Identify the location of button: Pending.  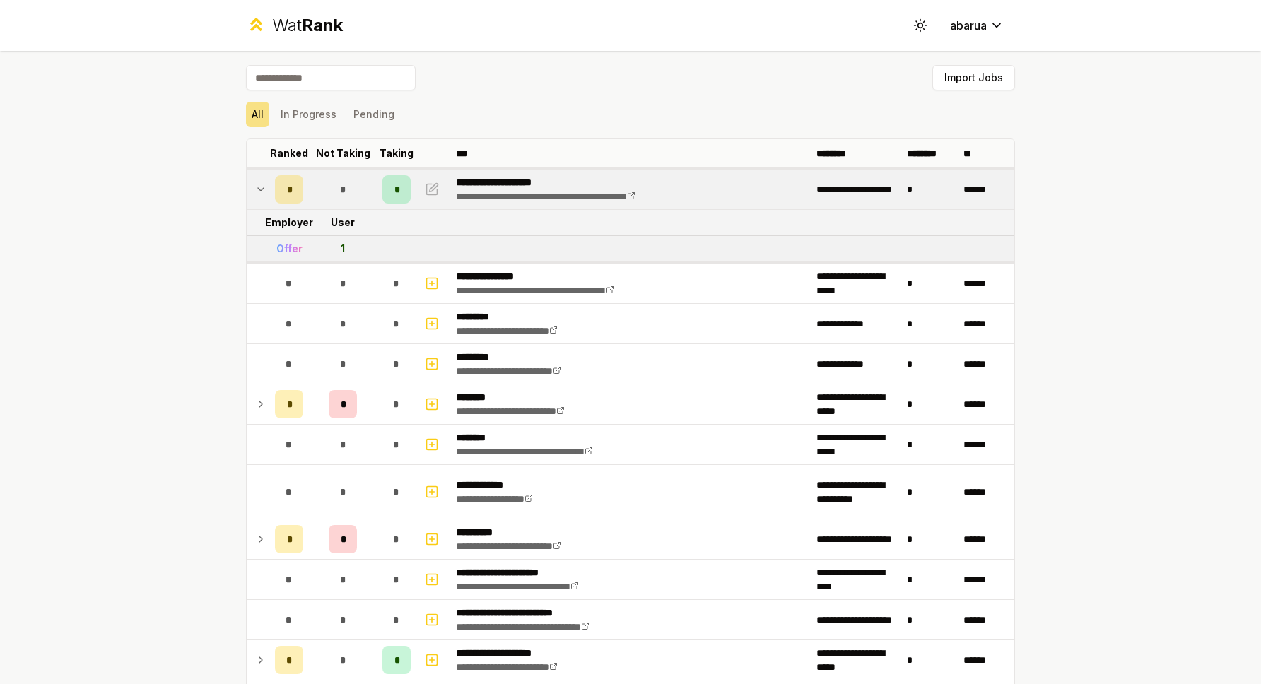
(374, 114).